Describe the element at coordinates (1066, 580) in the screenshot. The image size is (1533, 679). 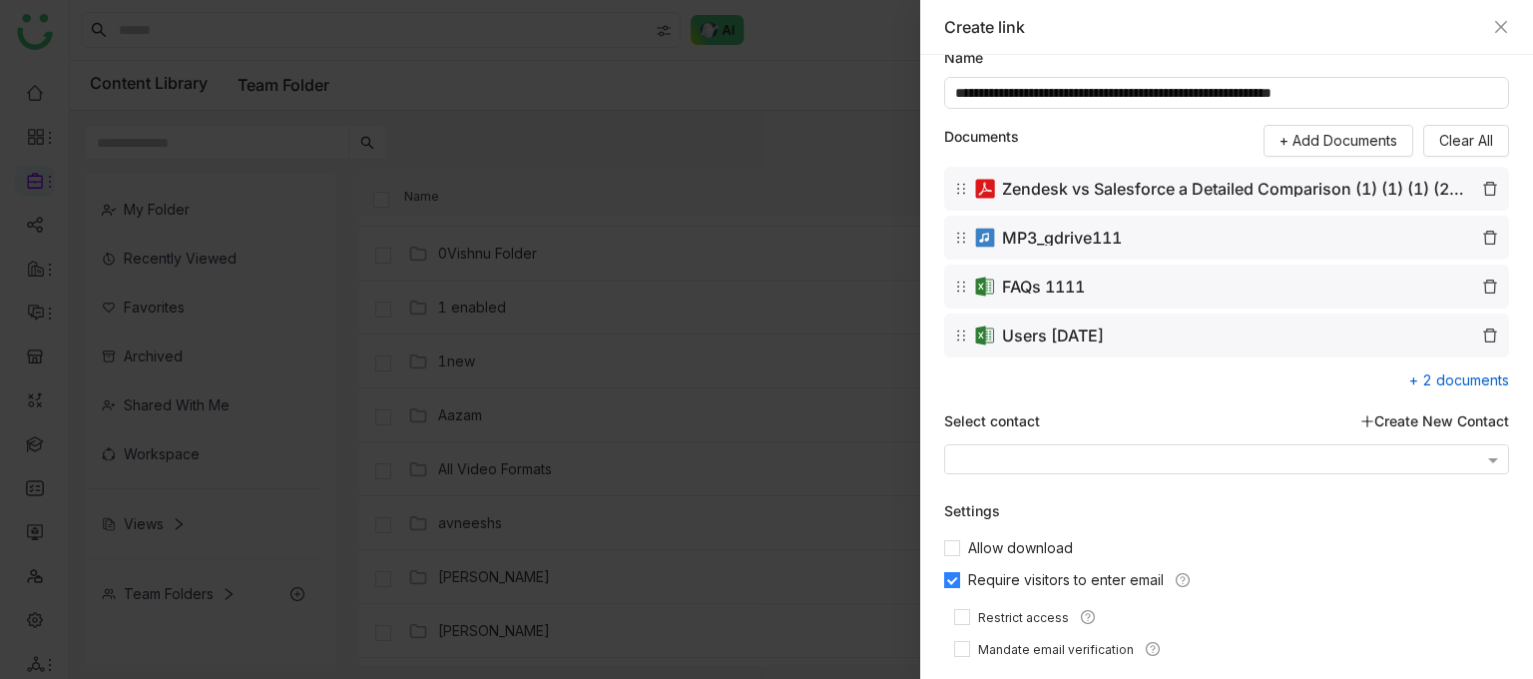
I see `span: Require visitors to enter email` at that location.